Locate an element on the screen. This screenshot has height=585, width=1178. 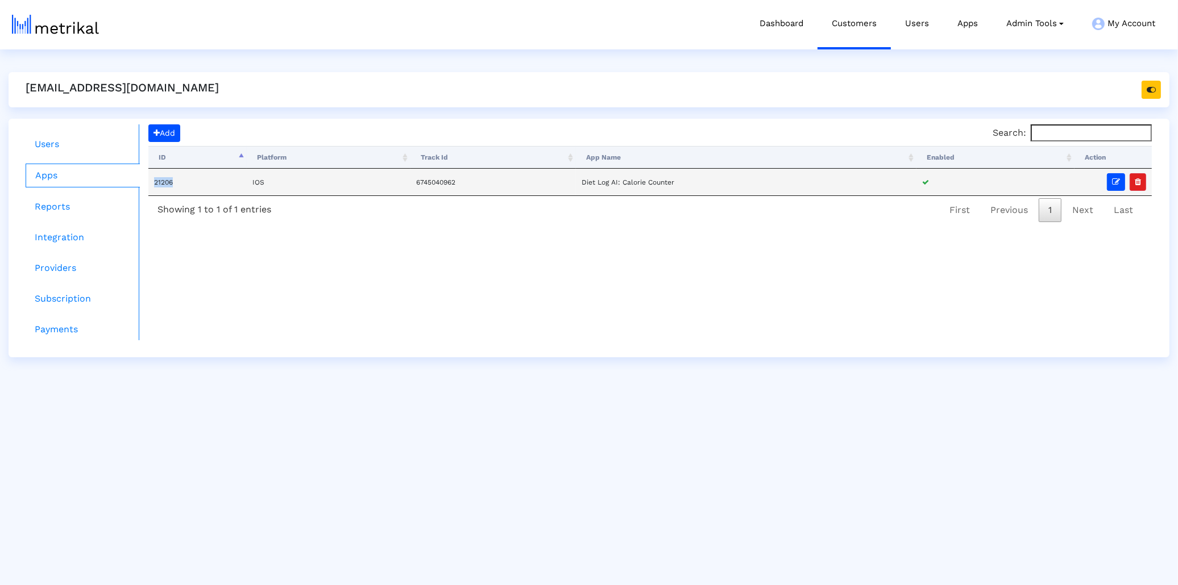
a: Reports is located at coordinates (82, 207).